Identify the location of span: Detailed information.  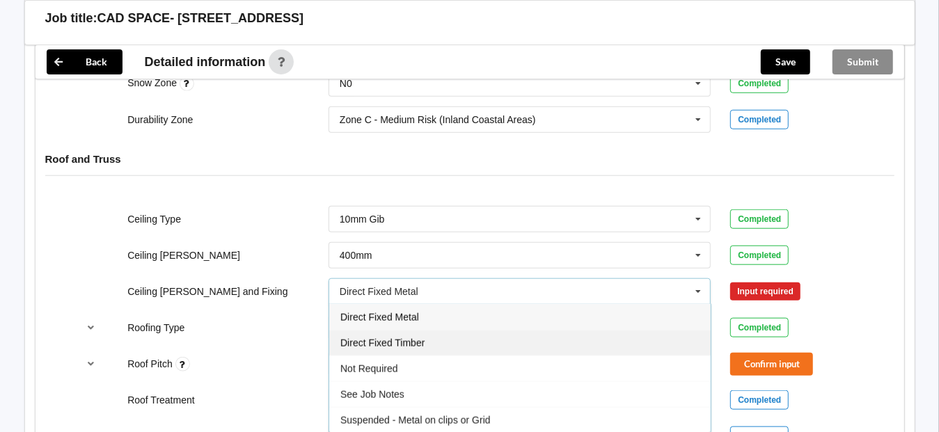
(205, 62).